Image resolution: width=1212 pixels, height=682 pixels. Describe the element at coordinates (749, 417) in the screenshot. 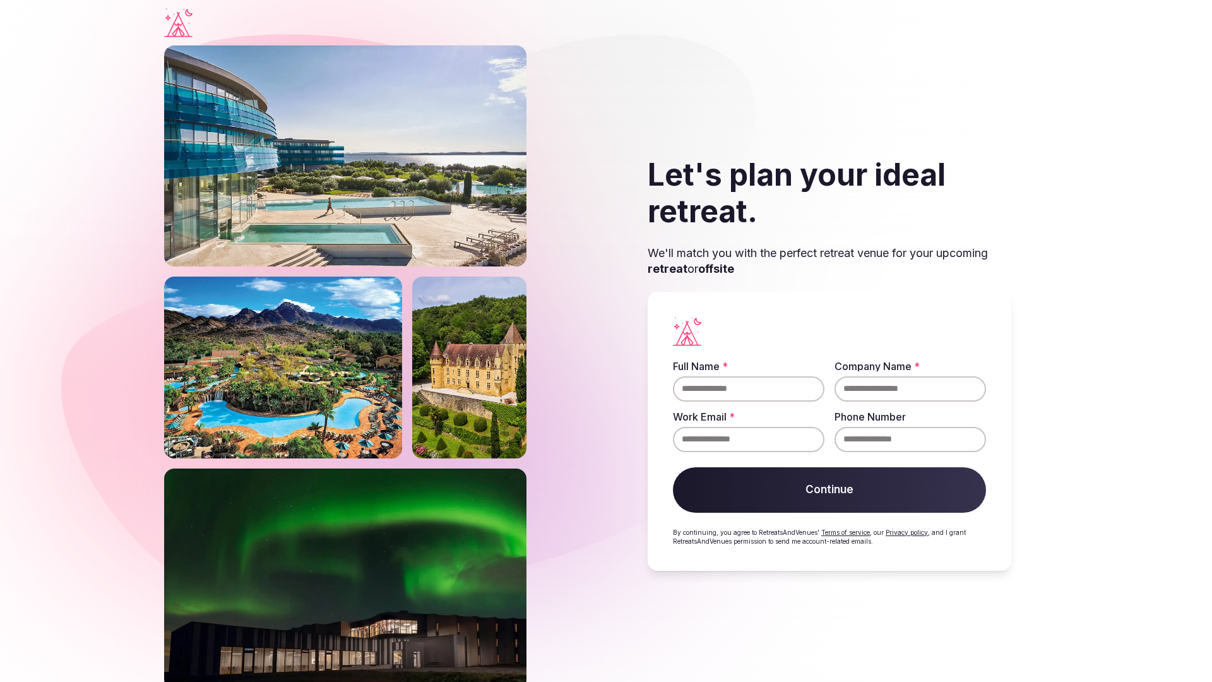

I see `label: Work Email` at that location.